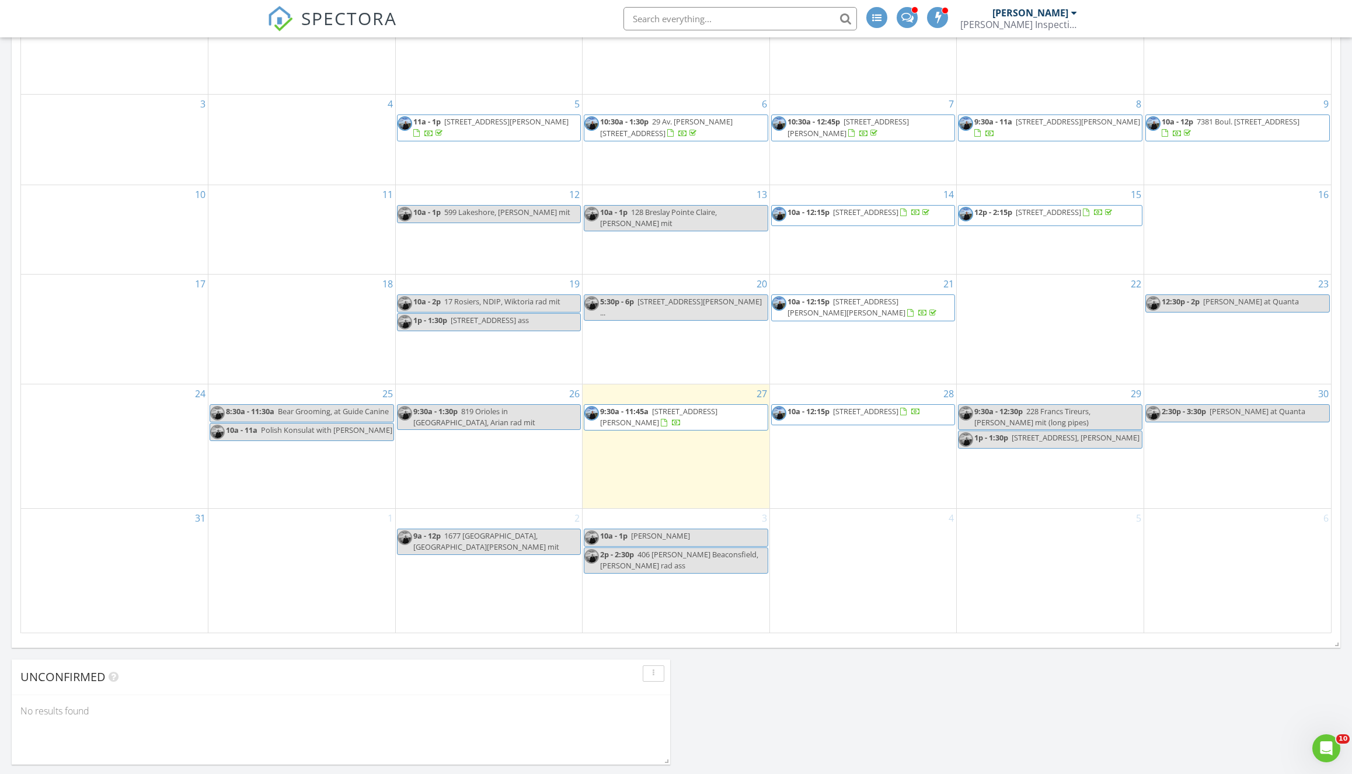  I want to click on span: 5:30p - 6p, so click(617, 301).